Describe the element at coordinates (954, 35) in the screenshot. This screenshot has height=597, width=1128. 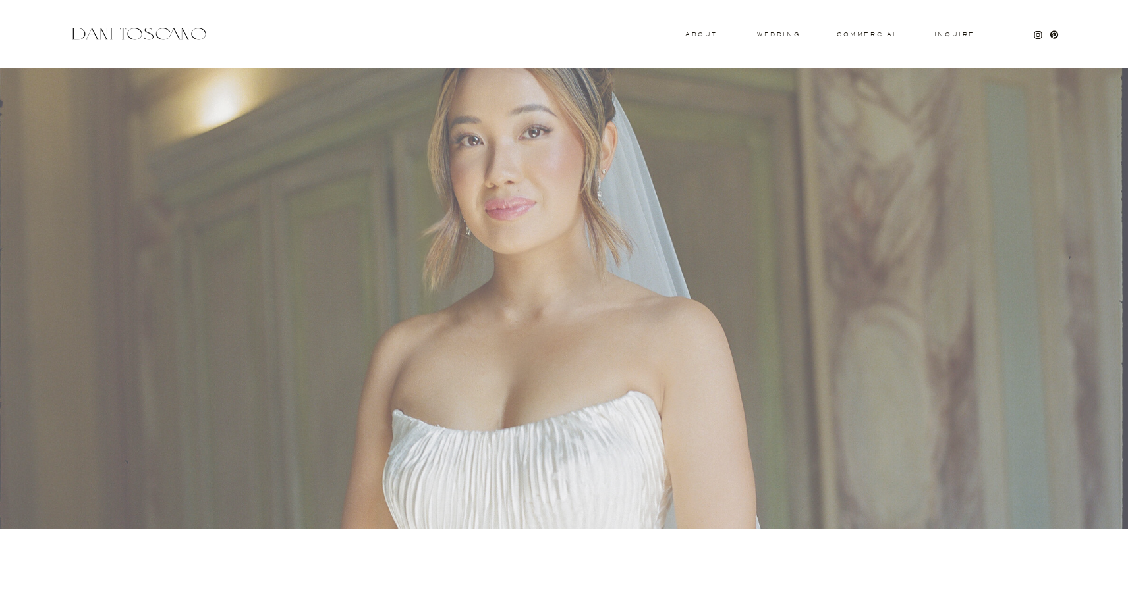
I see `h3: Inquire` at that location.